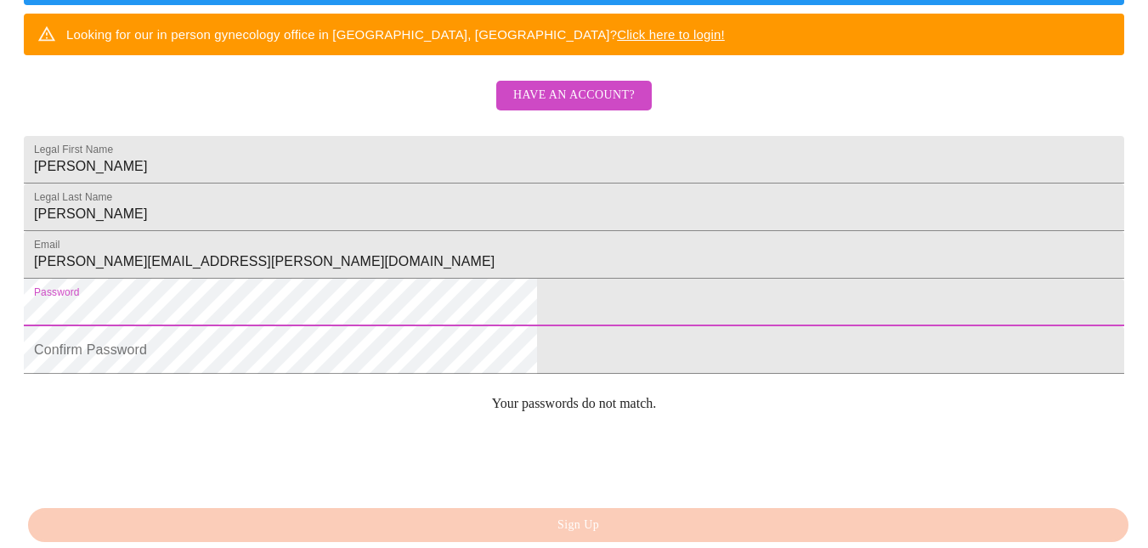  What do you see at coordinates (574, 404) in the screenshot?
I see `p: Your passwords do not match.` at bounding box center [574, 404].